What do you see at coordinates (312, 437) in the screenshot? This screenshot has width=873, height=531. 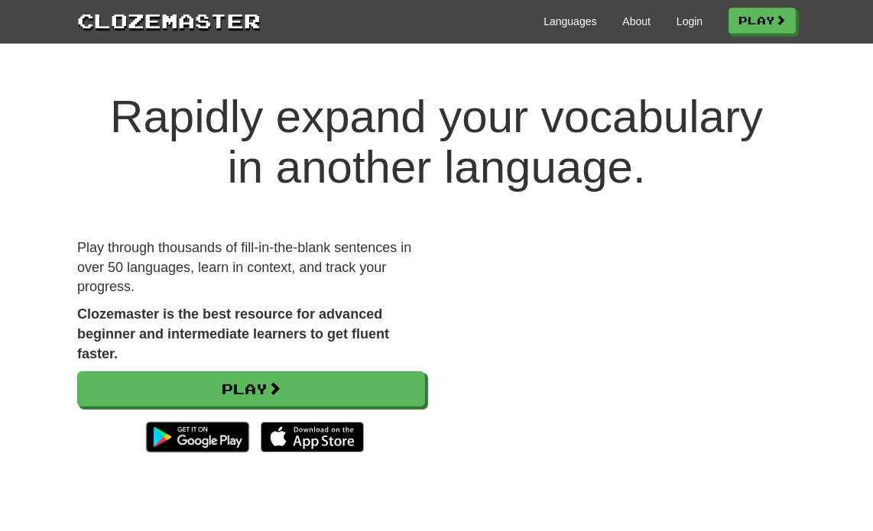 I see `img: Download_on_the_App_Store_Badge_US-UK_135x40-25178aeef6eb6b83b96f5f2d004eda3bffbb37122de64afbaef7...` at bounding box center [312, 437].